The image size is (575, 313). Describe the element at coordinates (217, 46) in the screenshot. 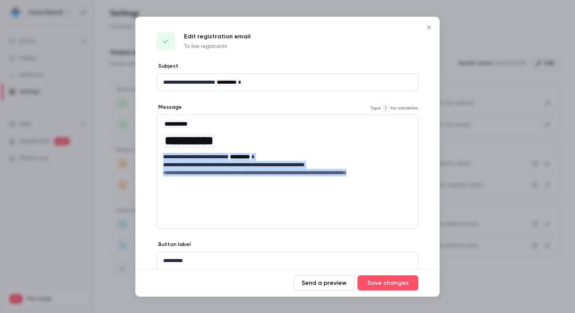

I see `p: To live registrants` at that location.